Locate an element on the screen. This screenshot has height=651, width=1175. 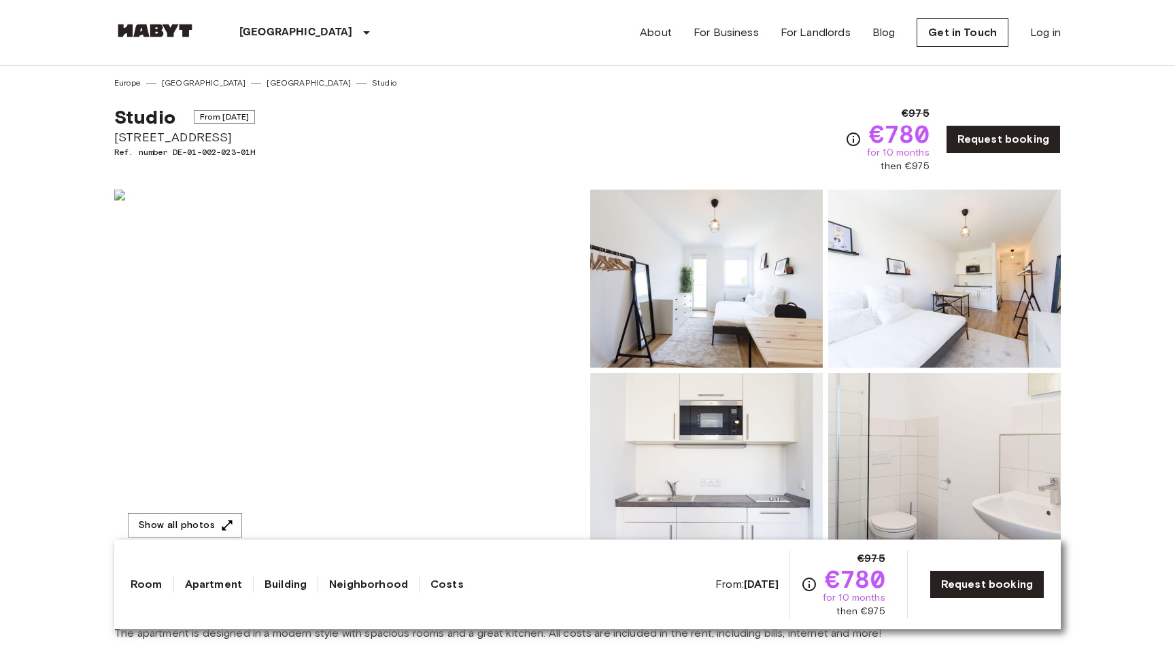
a: Neighborhood is located at coordinates (368, 585).